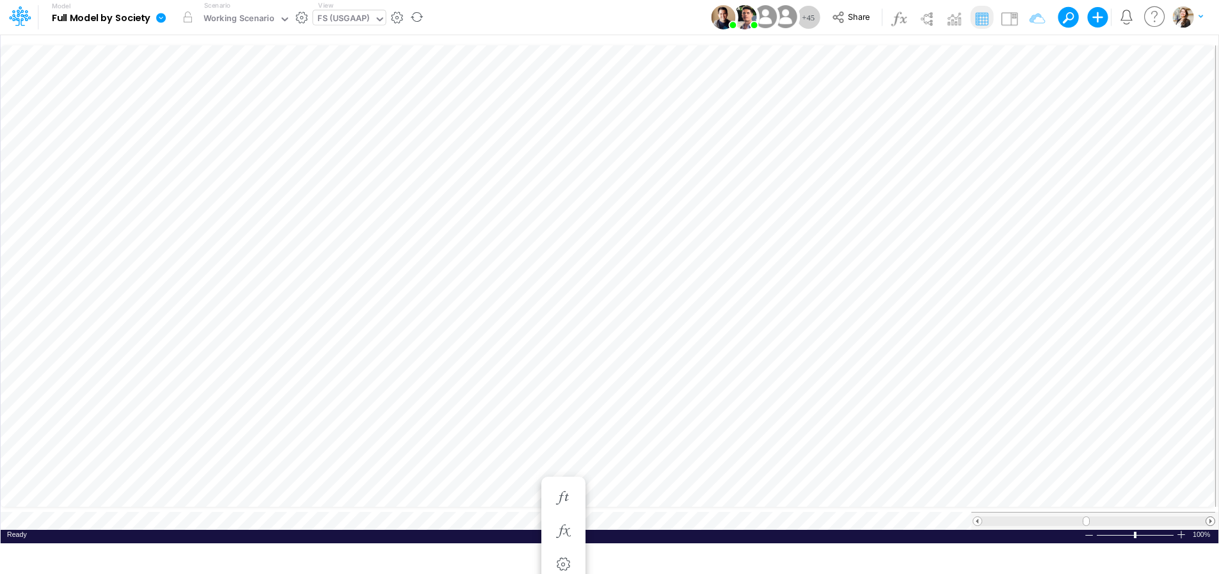 This screenshot has height=574, width=1219. I want to click on div: Working Scenario, so click(239, 19).